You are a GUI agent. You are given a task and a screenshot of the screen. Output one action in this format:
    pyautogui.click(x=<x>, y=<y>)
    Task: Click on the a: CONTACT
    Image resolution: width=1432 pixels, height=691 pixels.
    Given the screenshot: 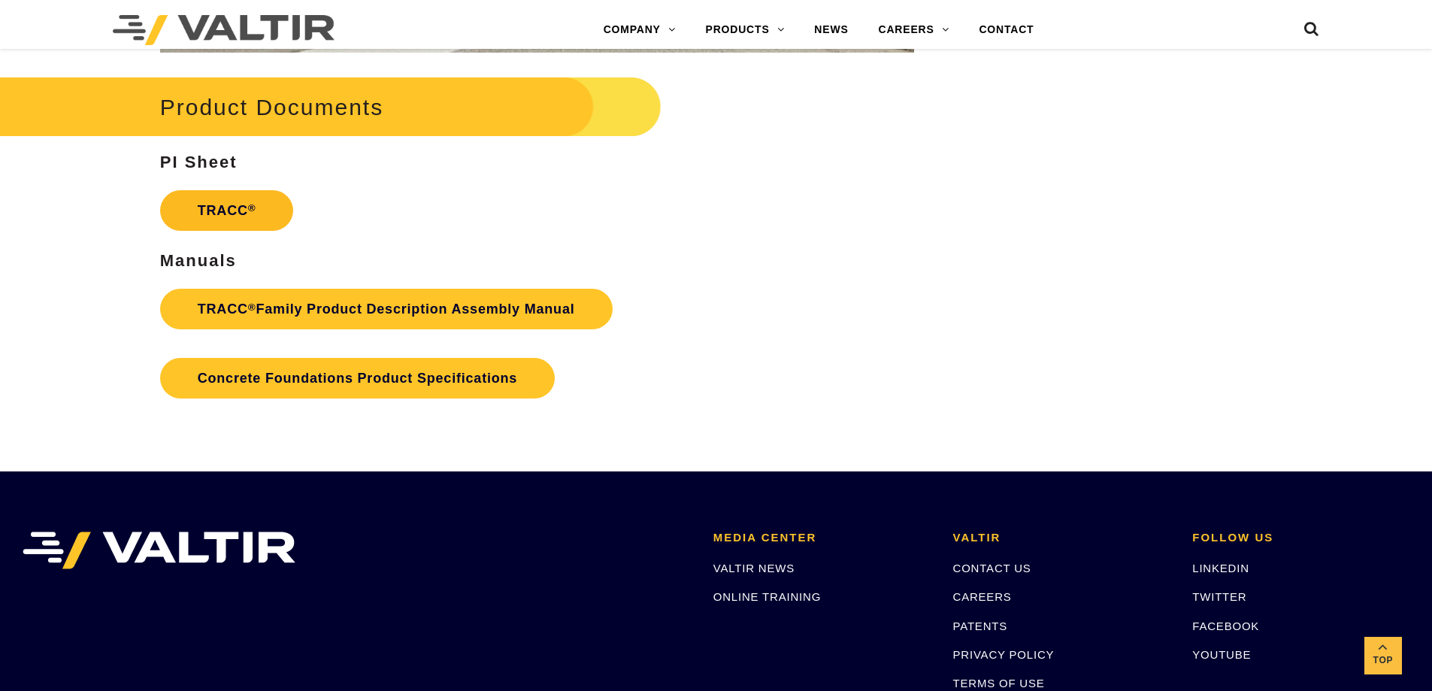 What is the action you would take?
    pyautogui.click(x=1006, y=30)
    